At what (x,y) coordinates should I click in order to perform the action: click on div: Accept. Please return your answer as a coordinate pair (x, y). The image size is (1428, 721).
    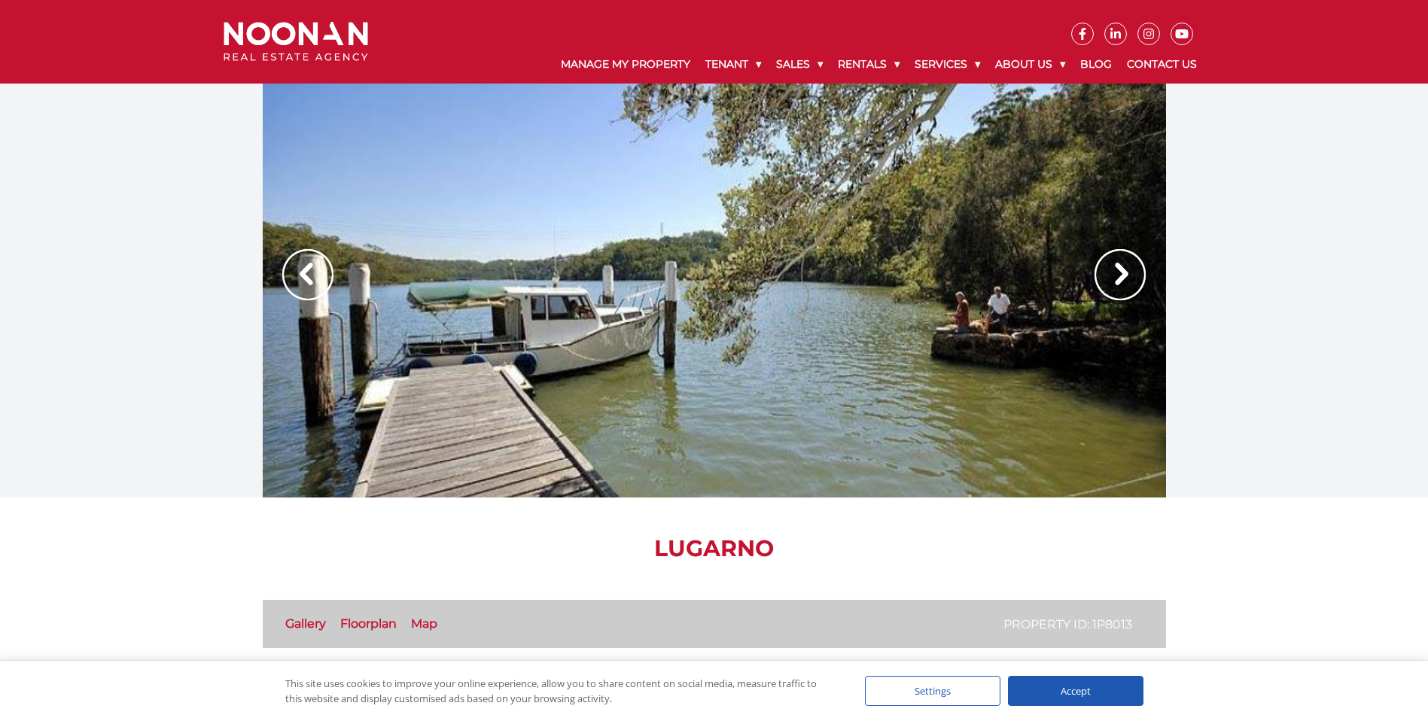
    Looking at the image, I should click on (1076, 691).